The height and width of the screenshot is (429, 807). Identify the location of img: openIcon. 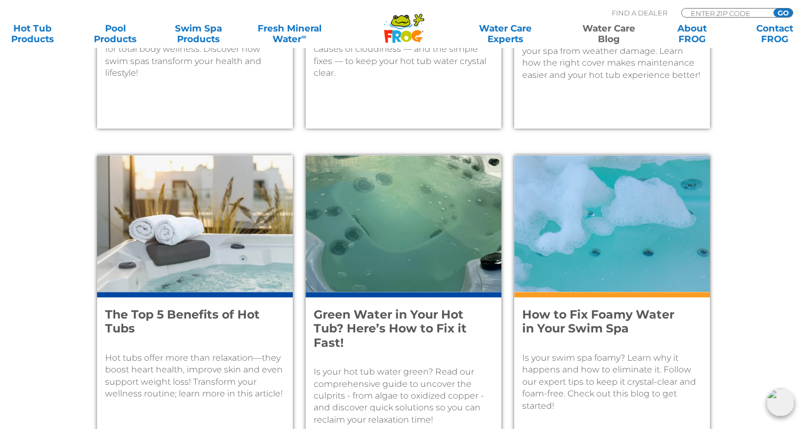
(780, 402).